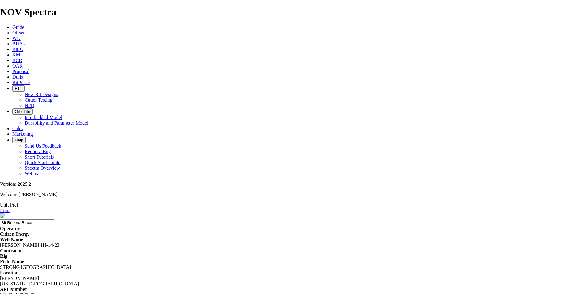  What do you see at coordinates (42, 162) in the screenshot?
I see `a: Quick Start Guide` at bounding box center [42, 162].